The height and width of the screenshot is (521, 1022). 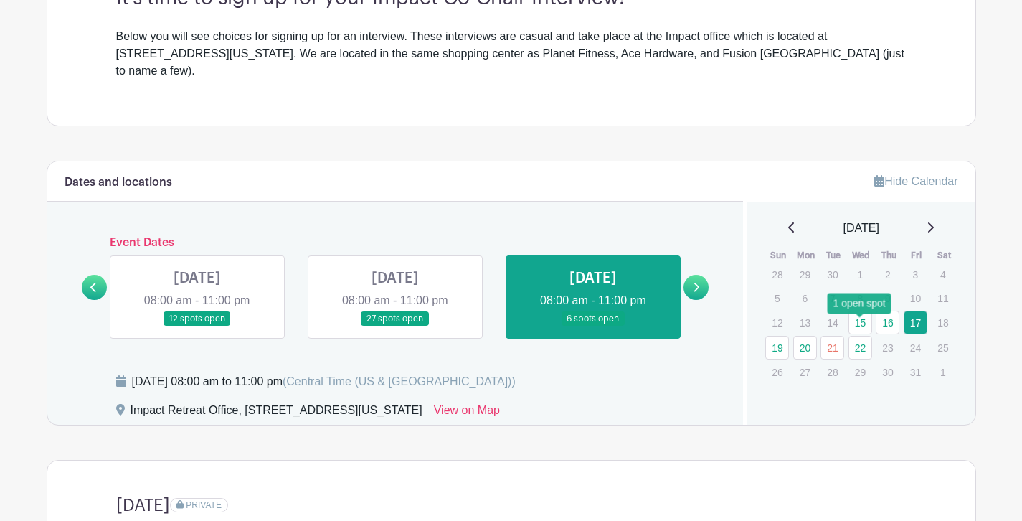 What do you see at coordinates (915, 274) in the screenshot?
I see `p: 3` at bounding box center [915, 274].